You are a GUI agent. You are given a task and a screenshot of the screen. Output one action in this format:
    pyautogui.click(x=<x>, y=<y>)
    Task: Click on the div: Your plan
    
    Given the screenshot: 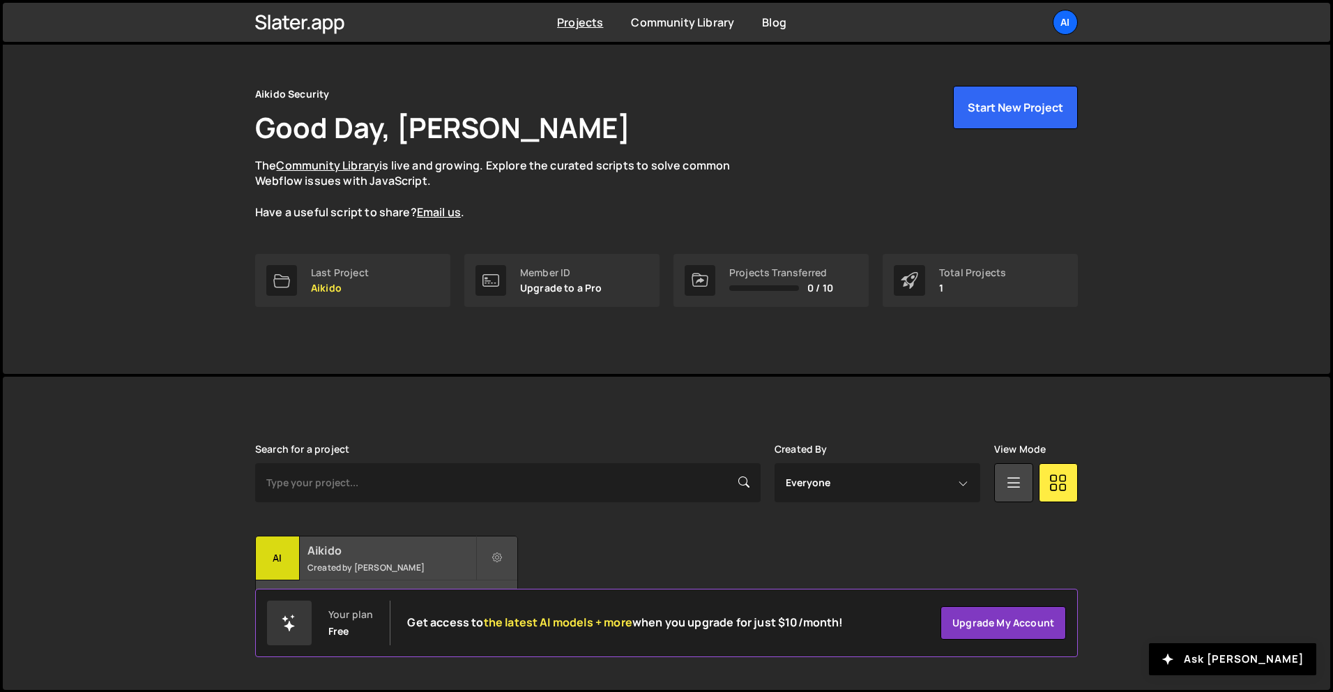 What is the action you would take?
    pyautogui.click(x=351, y=614)
    